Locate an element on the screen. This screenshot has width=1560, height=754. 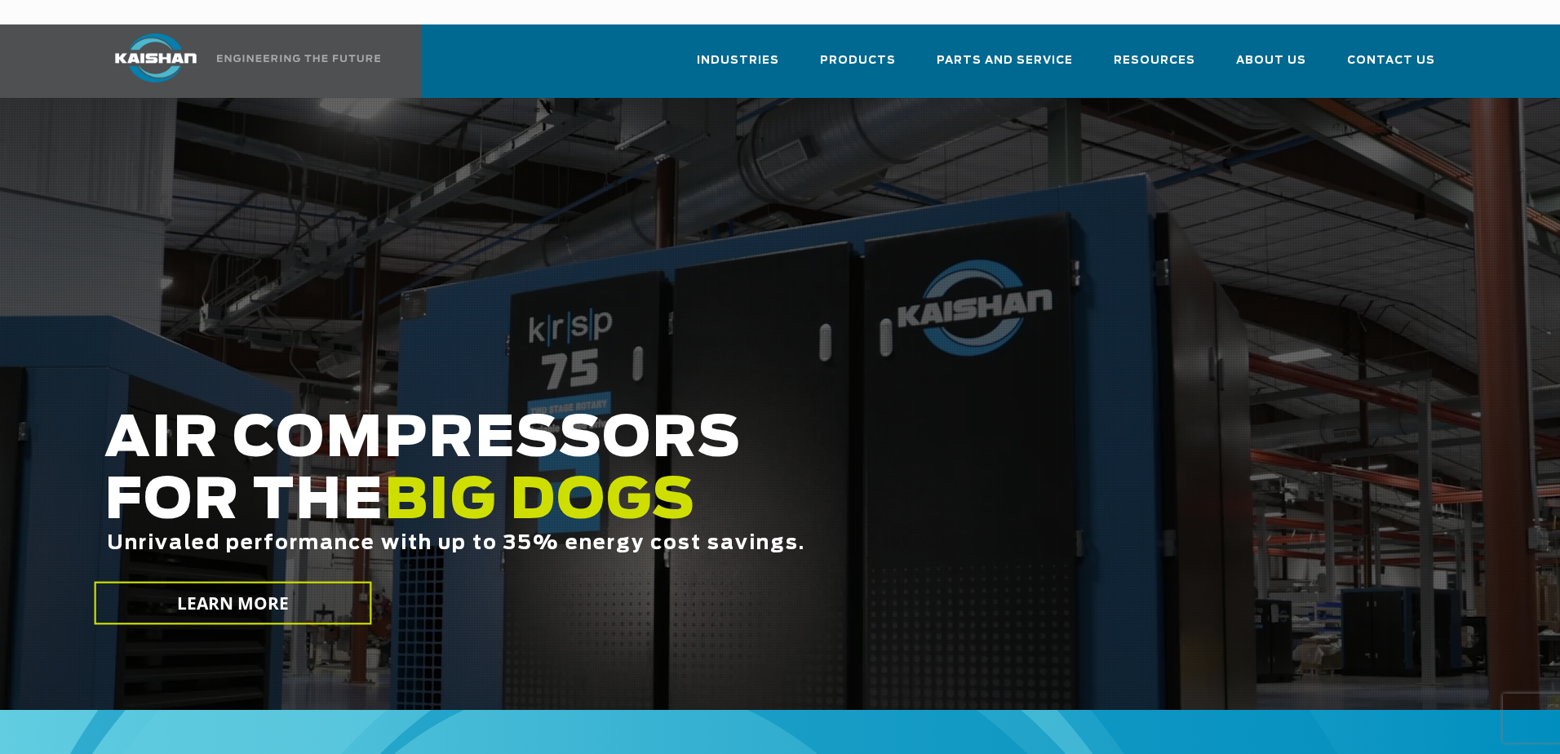
span: About Us is located at coordinates (1271, 60).